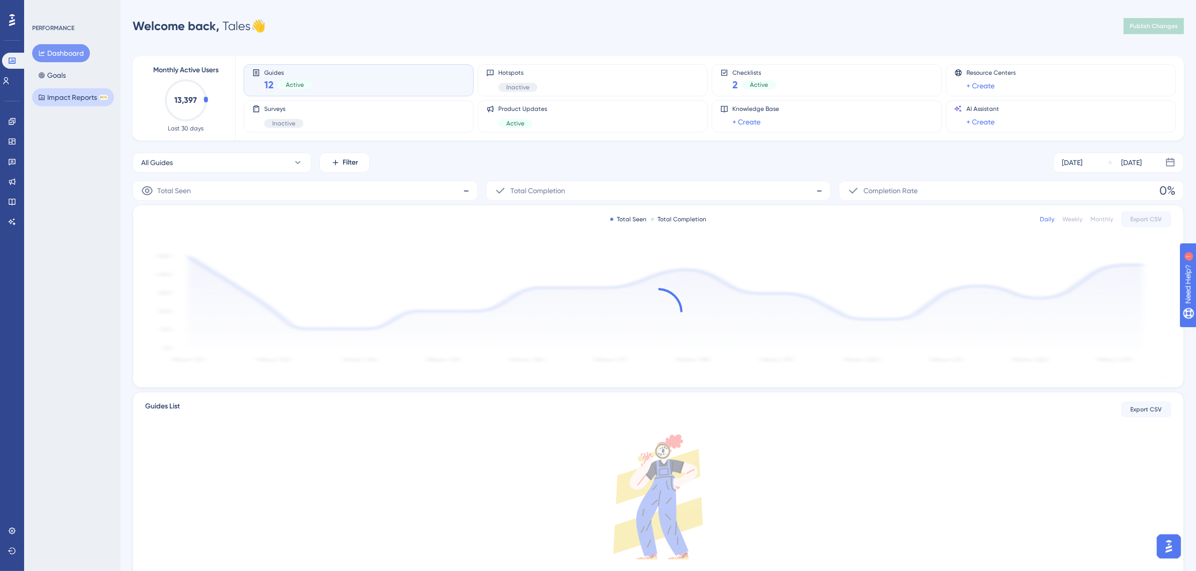 This screenshot has height=571, width=1196. Describe the element at coordinates (186, 70) in the screenshot. I see `span: Monthly Active Users` at that location.